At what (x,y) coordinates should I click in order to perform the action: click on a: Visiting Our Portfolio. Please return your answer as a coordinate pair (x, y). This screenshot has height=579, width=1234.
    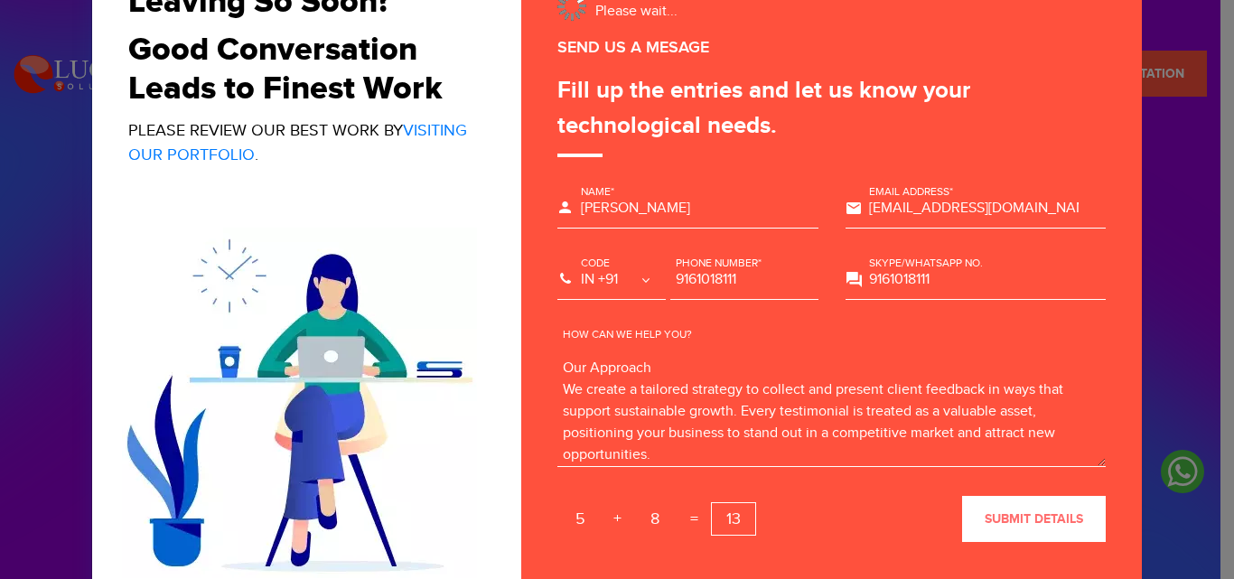
    Looking at the image, I should click on (297, 143).